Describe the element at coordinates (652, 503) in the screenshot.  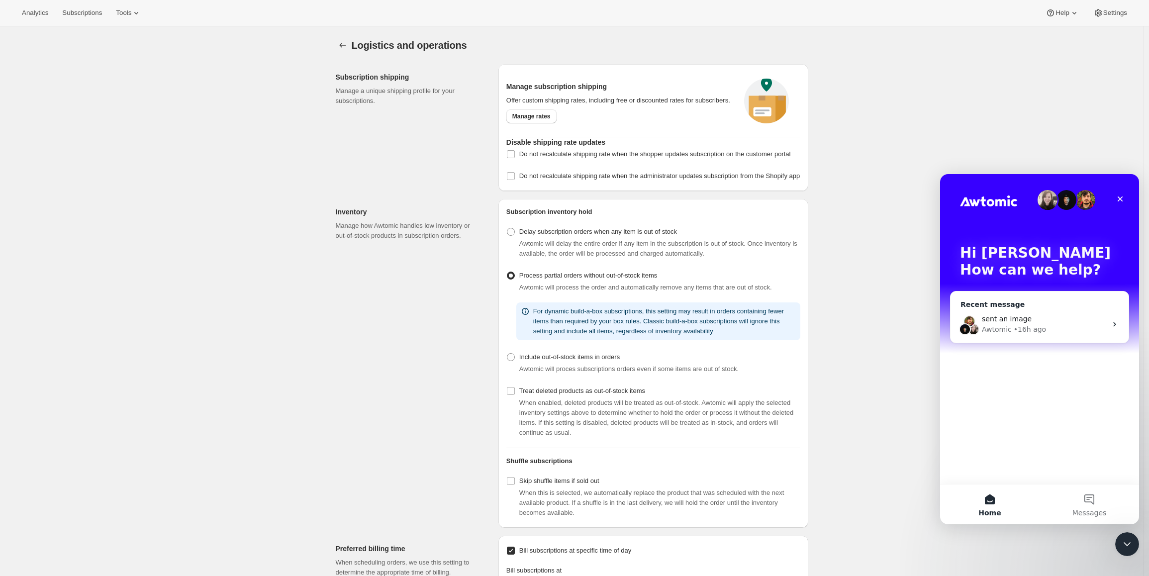
I see `span: When this is selected, we automatically replace the product that was scheduled with the next avai...` at that location.